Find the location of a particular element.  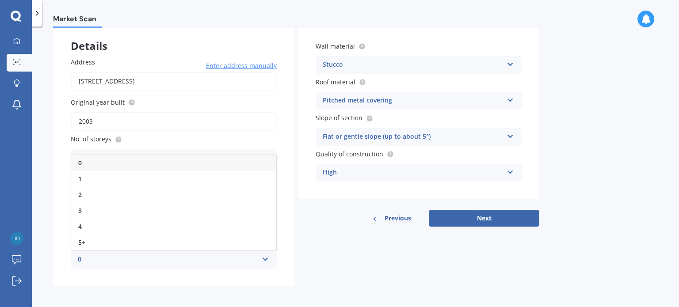

span: 0 is located at coordinates (80, 163).